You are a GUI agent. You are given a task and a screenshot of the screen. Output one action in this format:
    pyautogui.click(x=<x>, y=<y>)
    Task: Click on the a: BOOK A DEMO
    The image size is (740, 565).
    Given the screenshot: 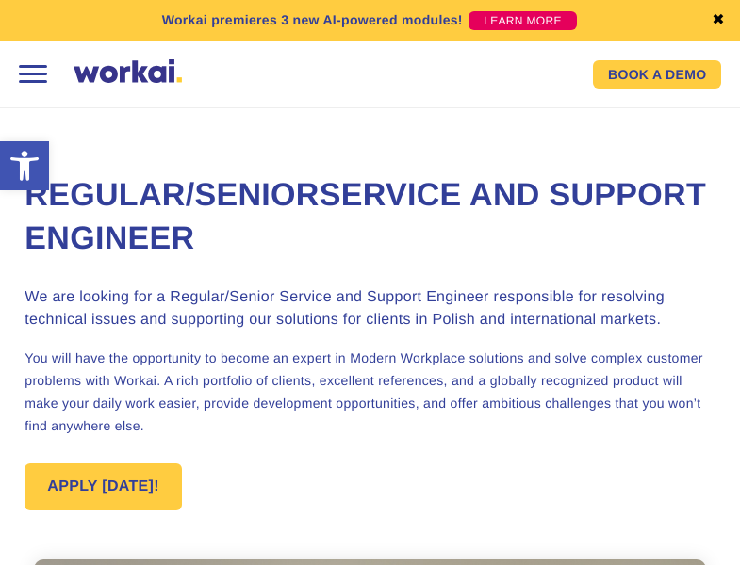 What is the action you would take?
    pyautogui.click(x=657, y=74)
    